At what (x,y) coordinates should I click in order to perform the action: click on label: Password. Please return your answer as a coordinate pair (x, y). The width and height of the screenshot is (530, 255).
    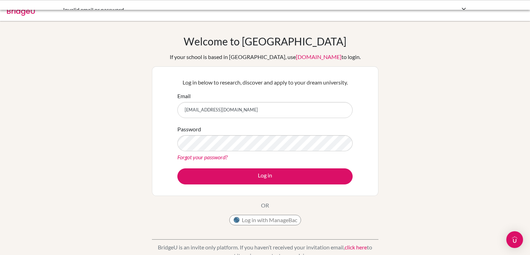
    Looking at the image, I should click on (189, 129).